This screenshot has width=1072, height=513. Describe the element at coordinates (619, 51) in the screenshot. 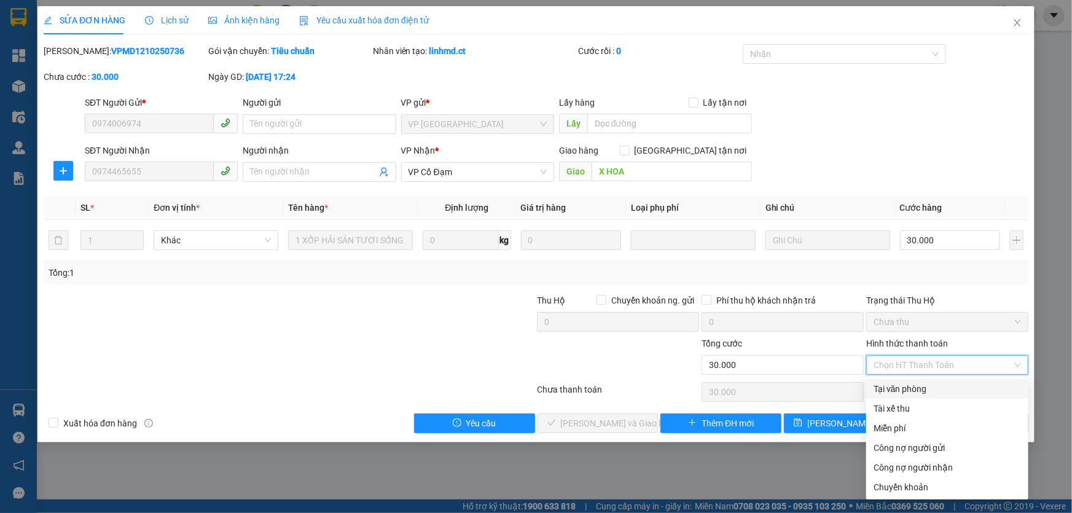

I see `b: 0` at that location.